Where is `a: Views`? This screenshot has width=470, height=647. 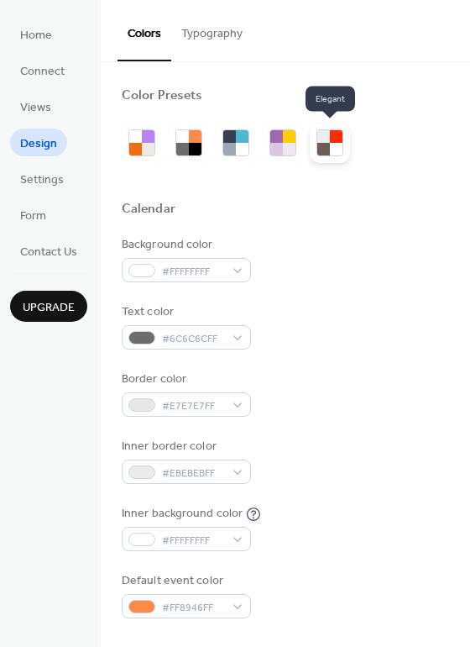 a: Views is located at coordinates (35, 106).